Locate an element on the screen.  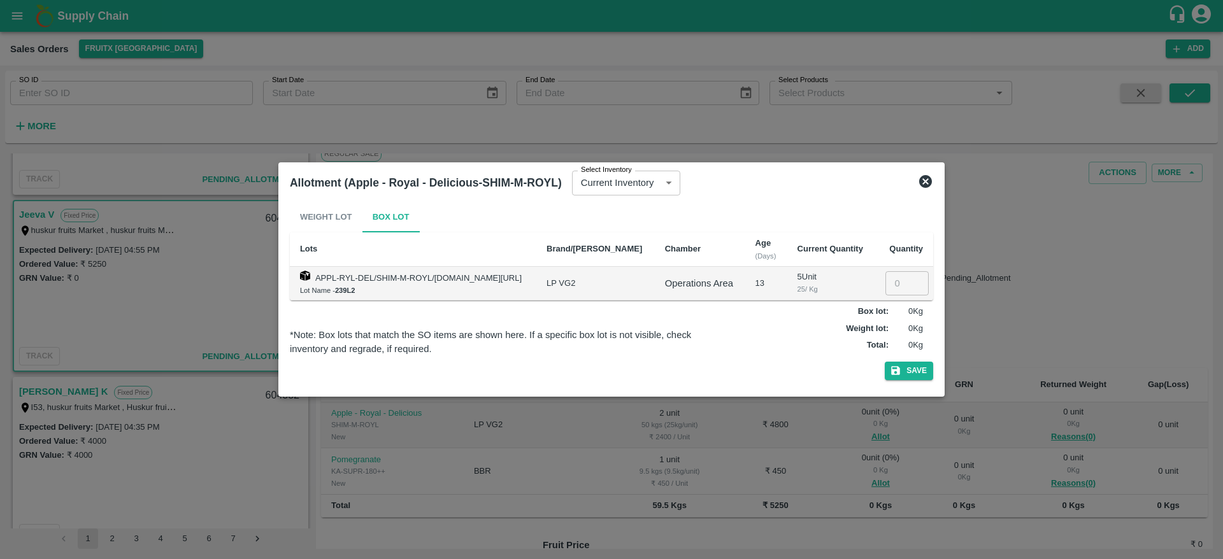
b: Quantity is located at coordinates (906, 248).